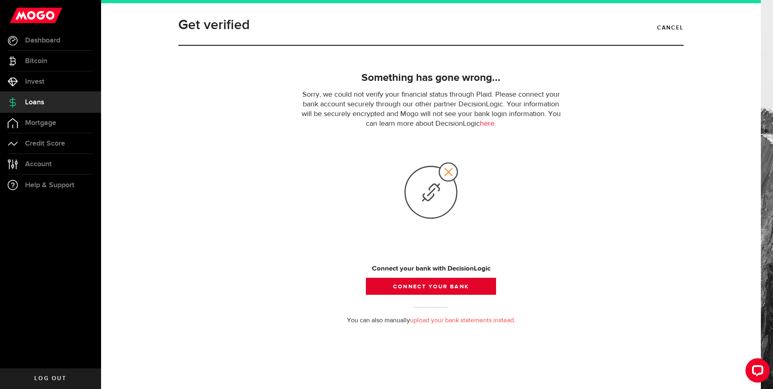  I want to click on span: Log out, so click(50, 379).